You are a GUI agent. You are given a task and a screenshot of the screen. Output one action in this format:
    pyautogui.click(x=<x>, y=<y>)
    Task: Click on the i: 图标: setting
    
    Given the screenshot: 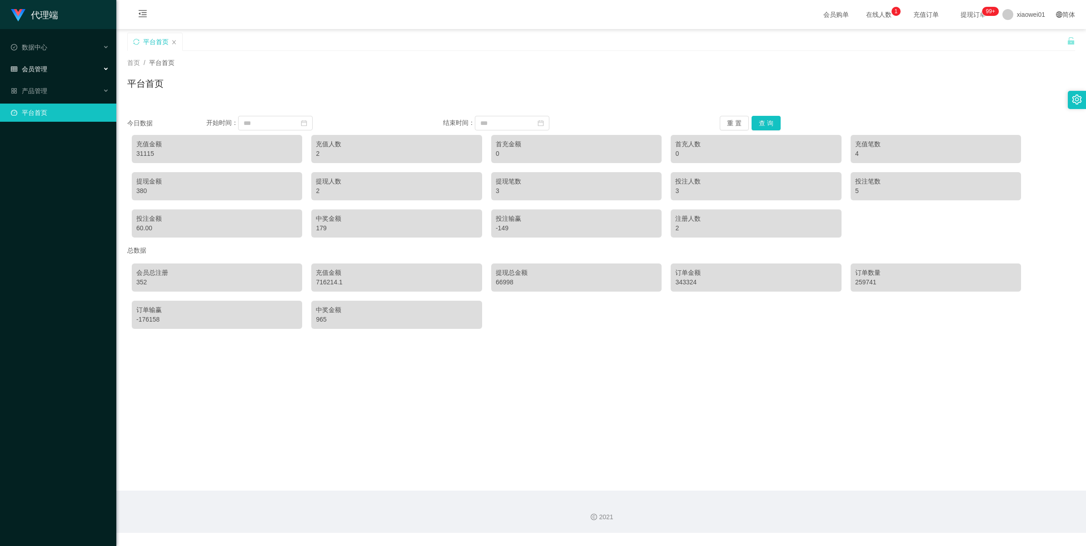 What is the action you would take?
    pyautogui.click(x=1077, y=99)
    